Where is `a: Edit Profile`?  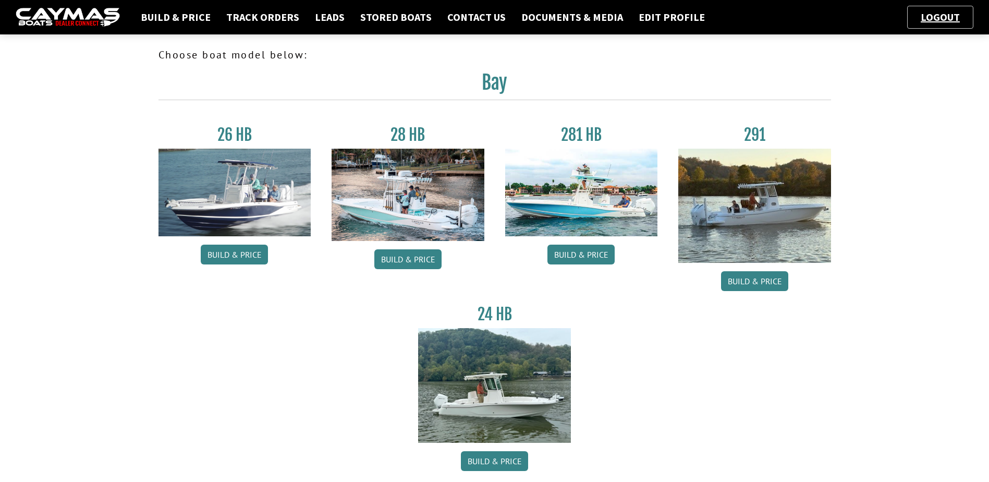 a: Edit Profile is located at coordinates (672, 17).